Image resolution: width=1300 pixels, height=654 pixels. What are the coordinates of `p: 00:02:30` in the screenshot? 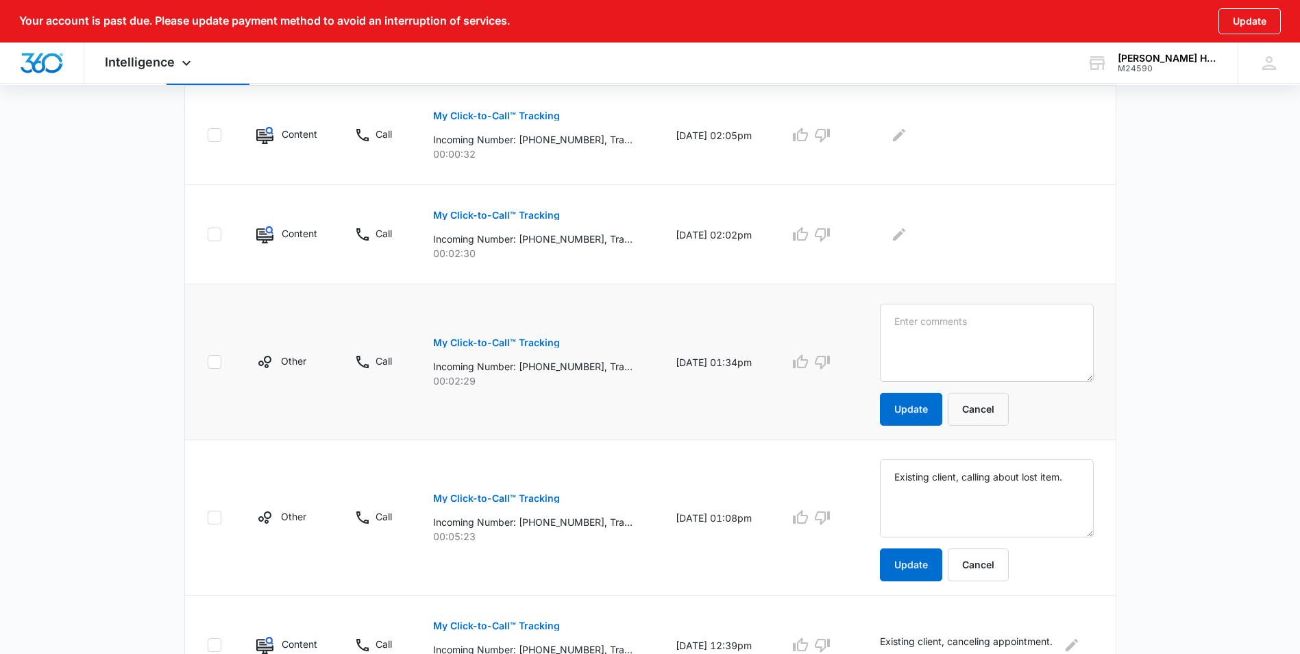 It's located at (538, 253).